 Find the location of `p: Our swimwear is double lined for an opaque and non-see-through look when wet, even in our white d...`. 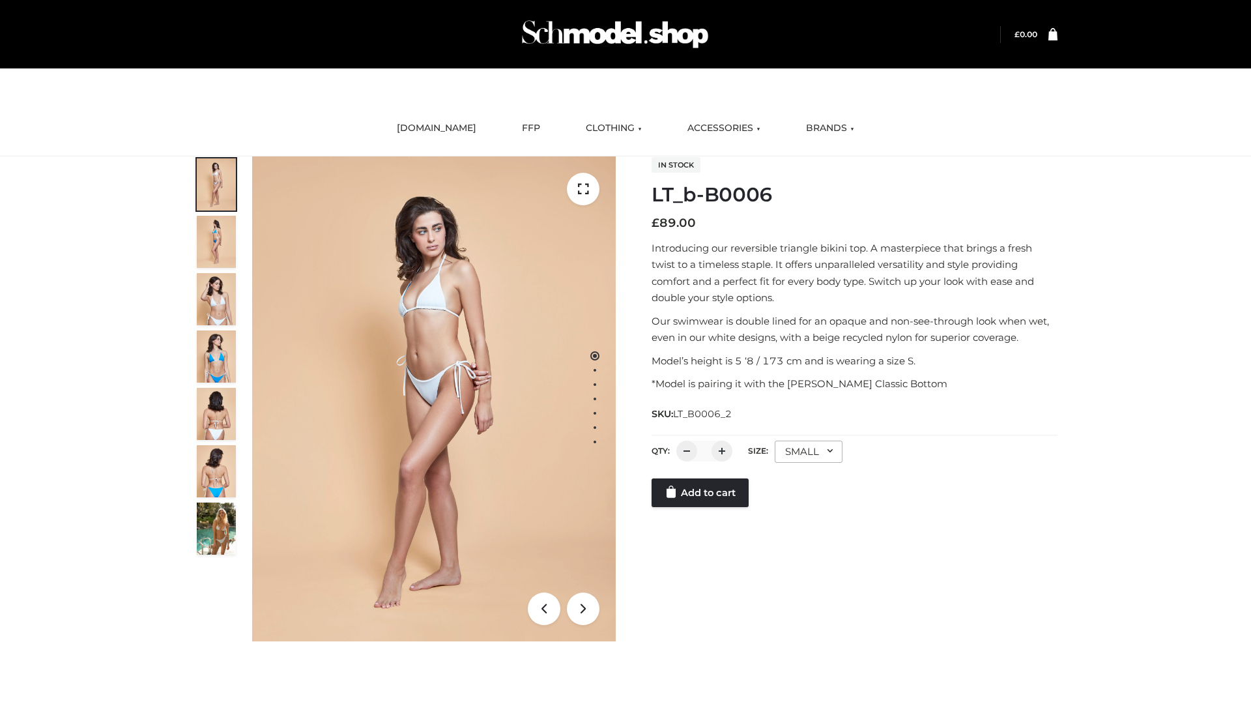

p: Our swimwear is double lined for an opaque and non-see-through look when wet, even in our white d... is located at coordinates (854, 329).